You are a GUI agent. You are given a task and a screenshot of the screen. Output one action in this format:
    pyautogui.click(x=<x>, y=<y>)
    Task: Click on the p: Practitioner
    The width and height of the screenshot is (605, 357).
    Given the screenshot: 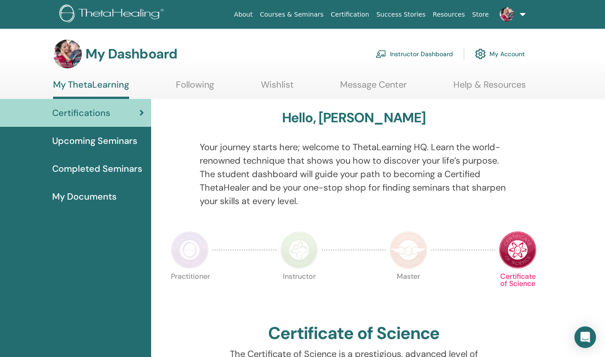 What is the action you would take?
    pyautogui.click(x=190, y=292)
    